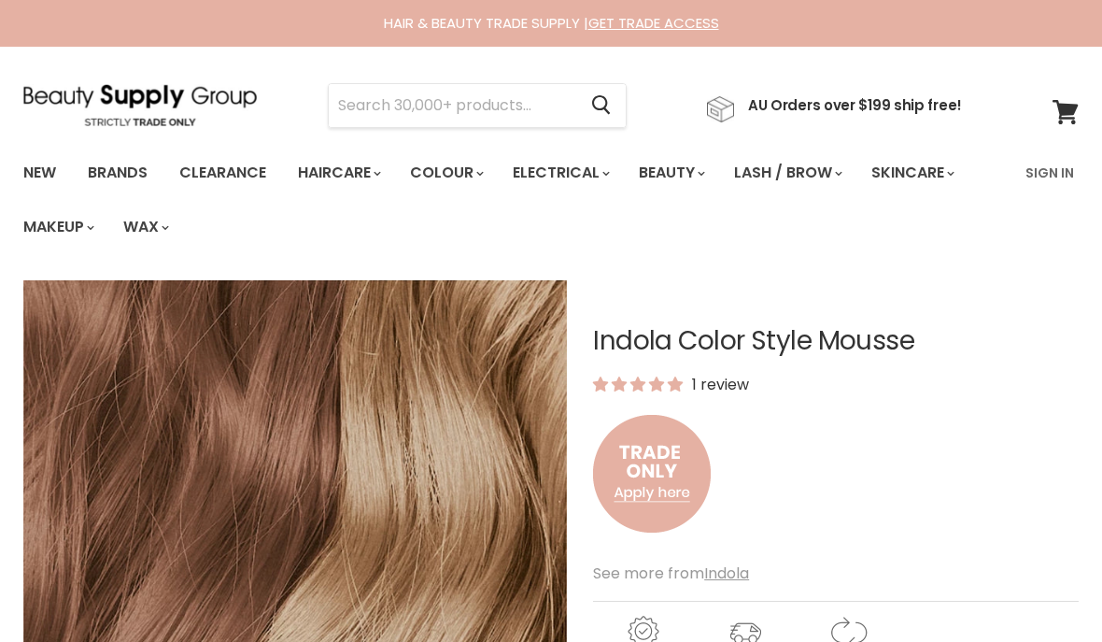 This screenshot has width=1102, height=642. Describe the element at coordinates (640, 384) in the screenshot. I see `span: 5.00 stars` at that location.